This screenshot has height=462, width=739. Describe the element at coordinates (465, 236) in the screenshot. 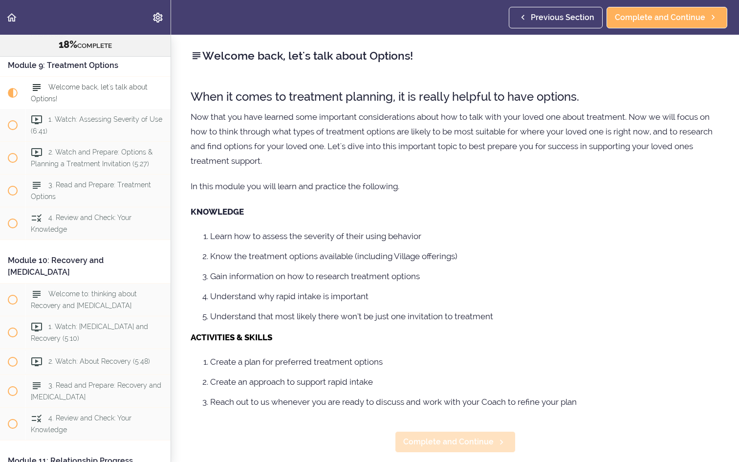

I see `li: Learn how to assess the severity of their using behavior` at that location.